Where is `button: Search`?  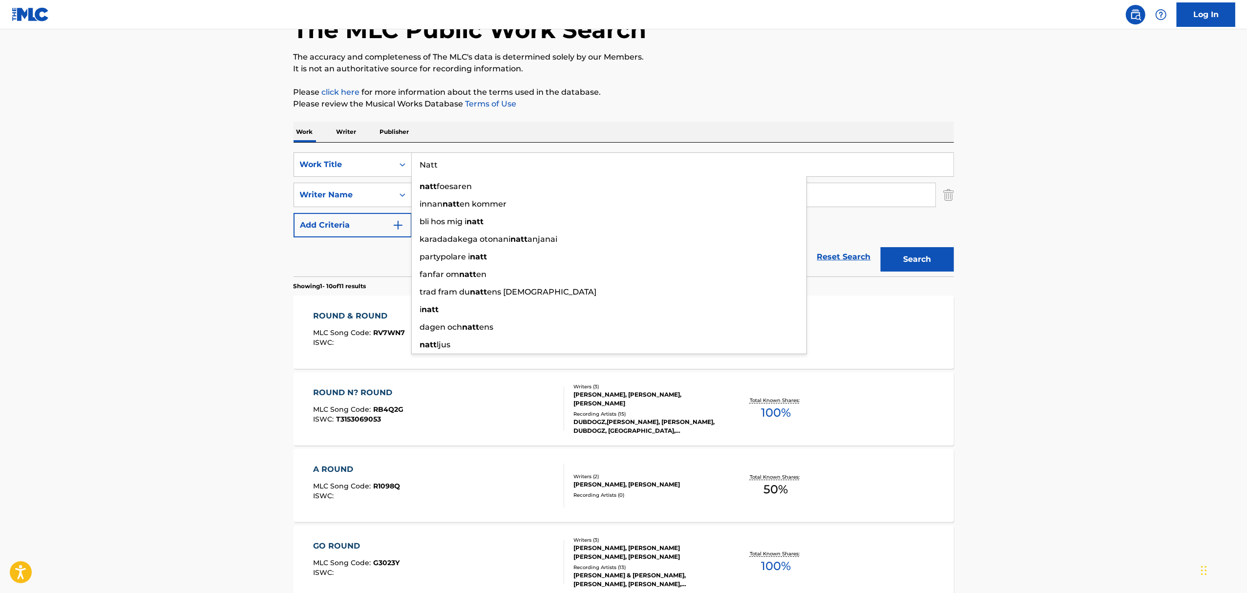
button: Search is located at coordinates (918, 259).